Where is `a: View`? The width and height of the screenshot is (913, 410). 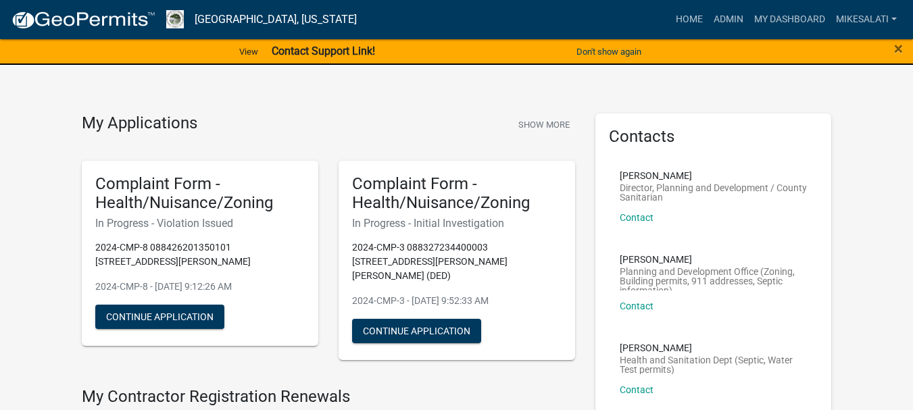
a: View is located at coordinates (249, 51).